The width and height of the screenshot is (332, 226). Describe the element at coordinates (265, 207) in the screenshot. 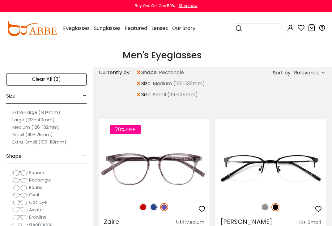

I see `img: Gun` at that location.